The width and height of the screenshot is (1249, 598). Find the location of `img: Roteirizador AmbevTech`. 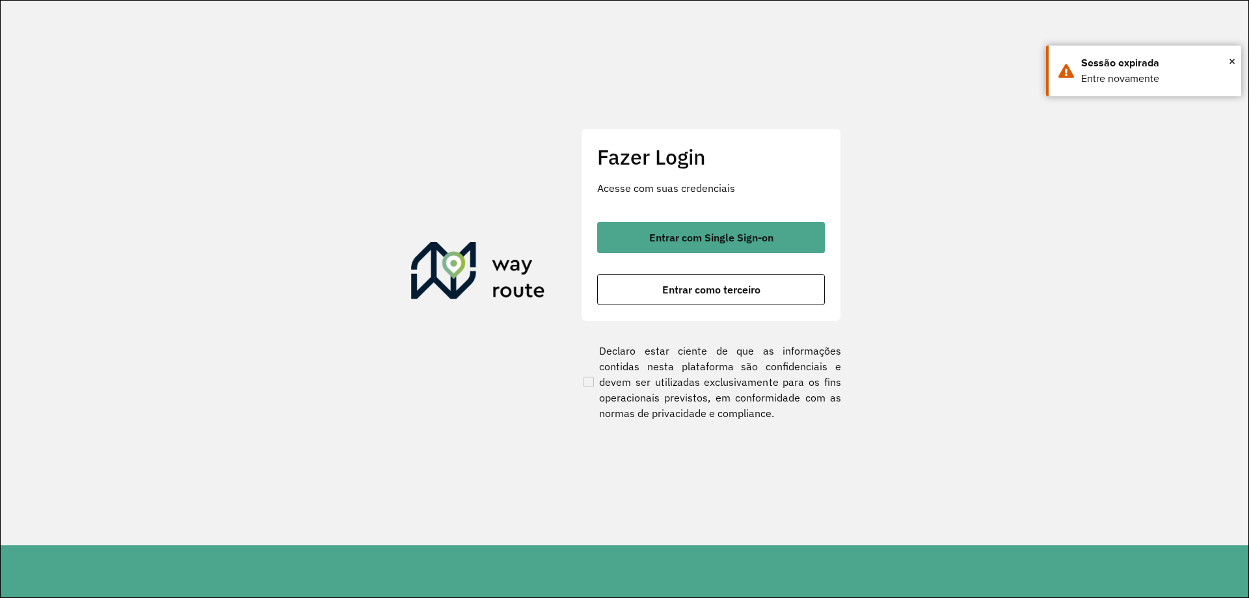

img: Roteirizador AmbevTech is located at coordinates (478, 273).